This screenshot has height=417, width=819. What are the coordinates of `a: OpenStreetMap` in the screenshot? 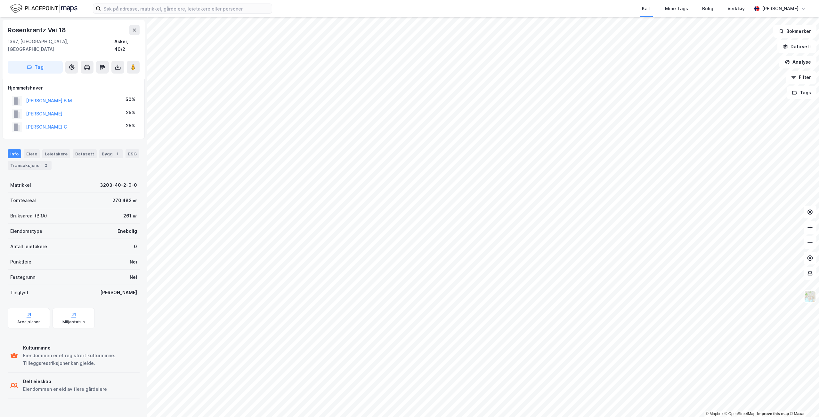 It's located at (740, 414).